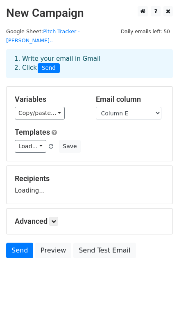 This screenshot has width=179, height=310. I want to click on h5: Email column, so click(130, 99).